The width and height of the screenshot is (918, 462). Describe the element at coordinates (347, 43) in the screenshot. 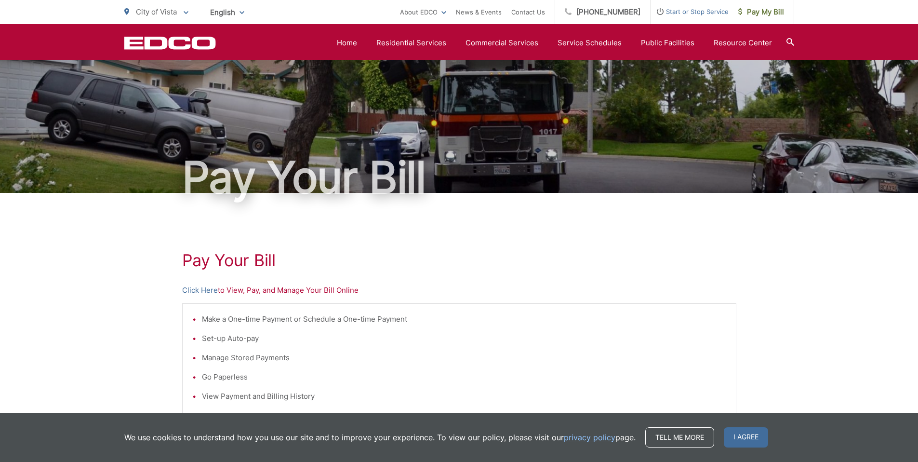

I see `a: Home` at that location.